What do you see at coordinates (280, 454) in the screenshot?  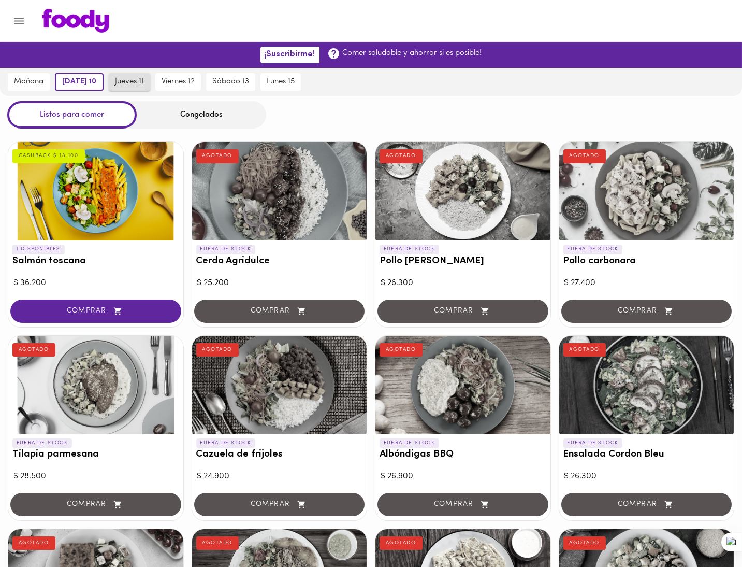 I see `h3: Cazuela de frijoles` at bounding box center [280, 454].